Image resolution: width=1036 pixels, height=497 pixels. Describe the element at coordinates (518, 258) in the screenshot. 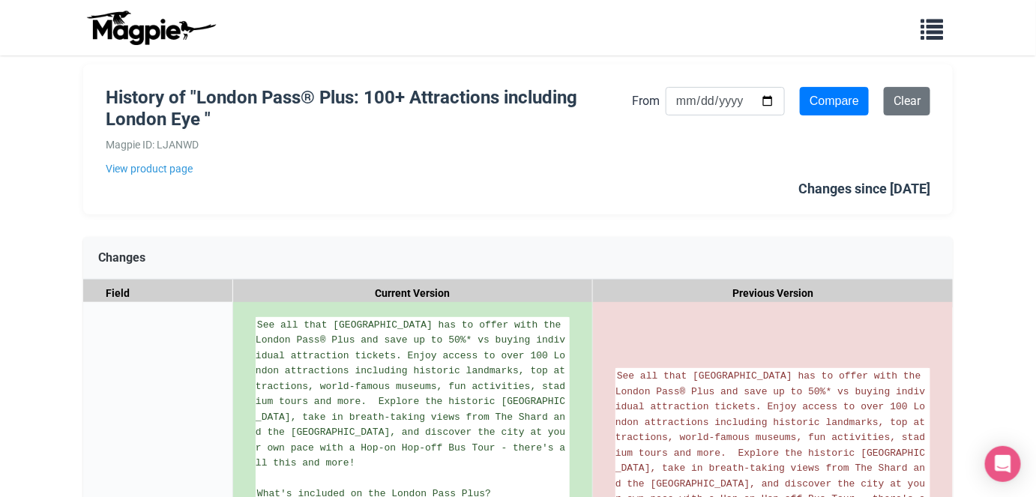

I see `div: Changes` at that location.